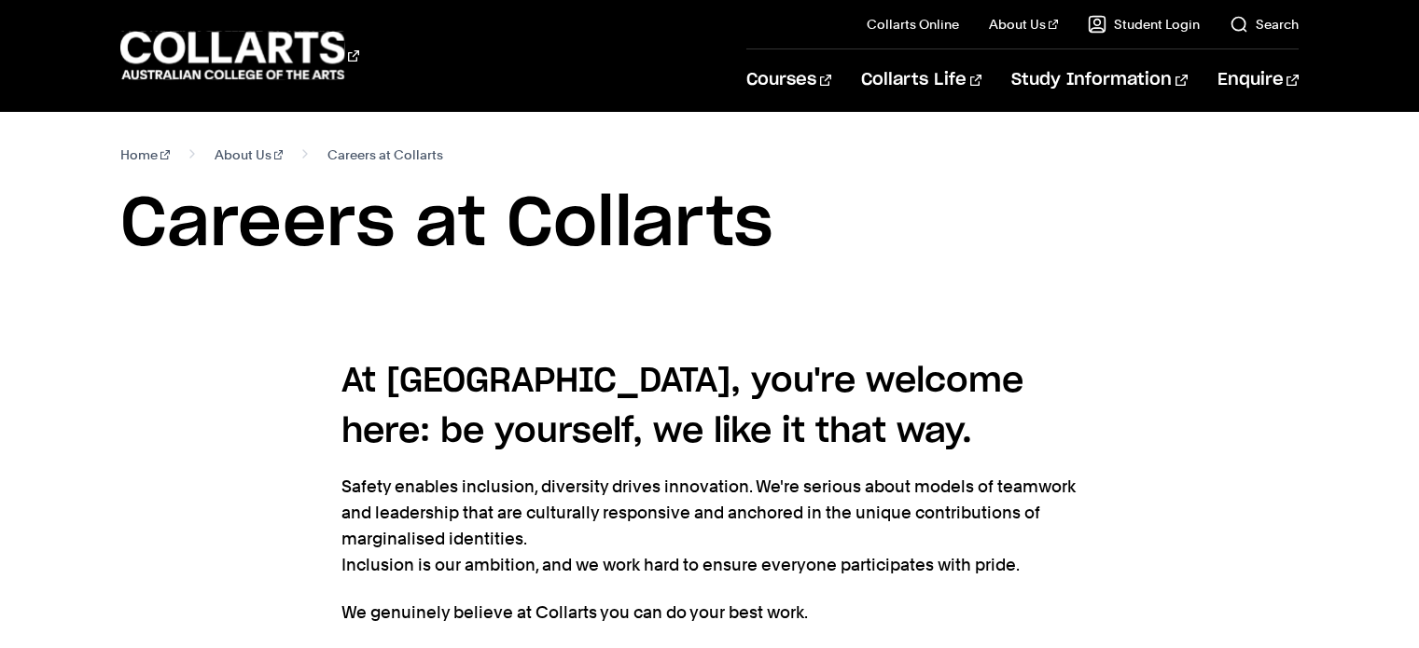  Describe the element at coordinates (710, 613) in the screenshot. I see `p: We genuinely believe at Collarts you can do your best work.` at that location.